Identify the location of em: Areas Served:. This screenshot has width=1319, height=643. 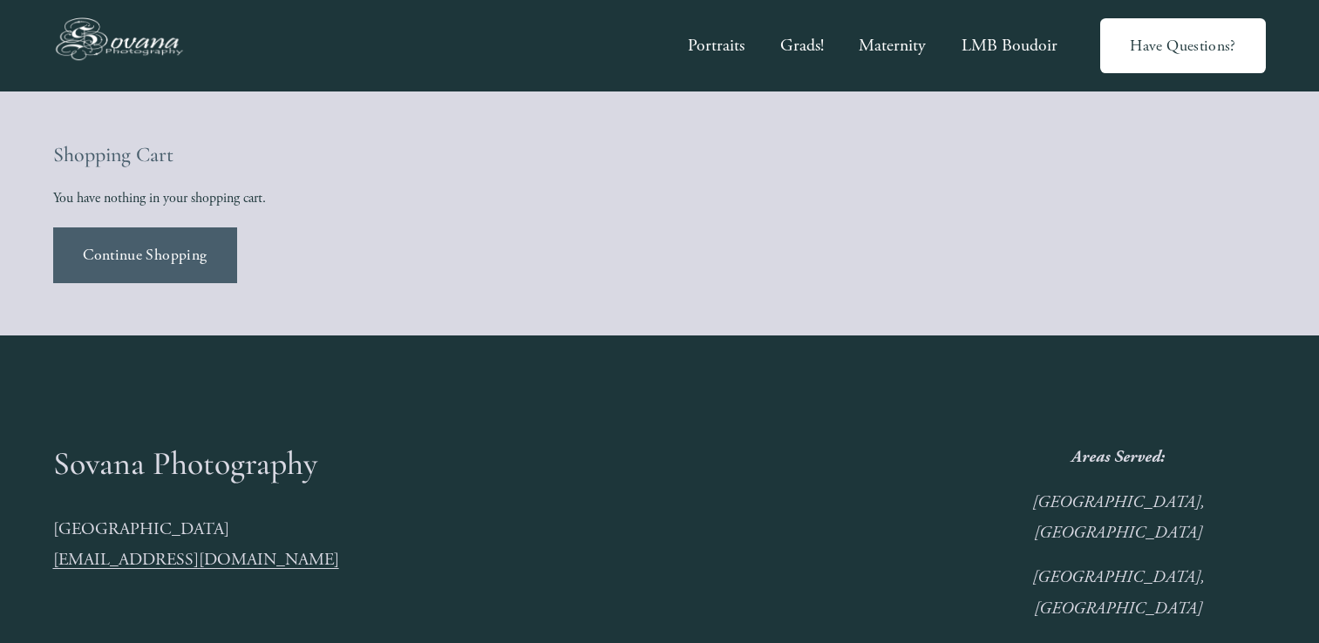
(1118, 457).